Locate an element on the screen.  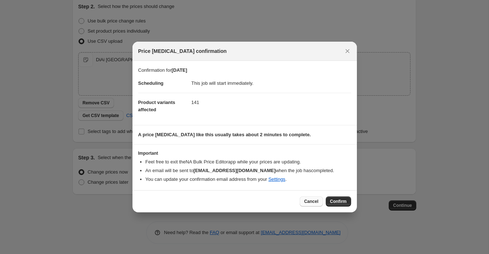
button: Cancel is located at coordinates (311, 201).